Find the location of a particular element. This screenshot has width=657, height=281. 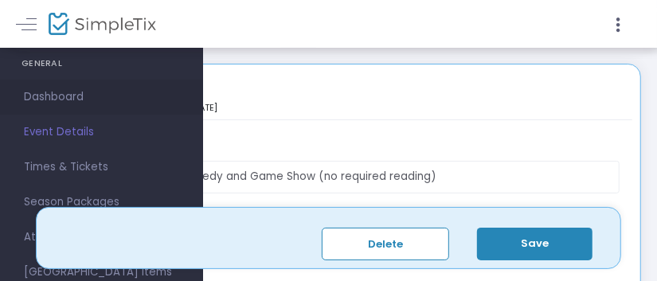

h4: GENERAL is located at coordinates (101, 64).